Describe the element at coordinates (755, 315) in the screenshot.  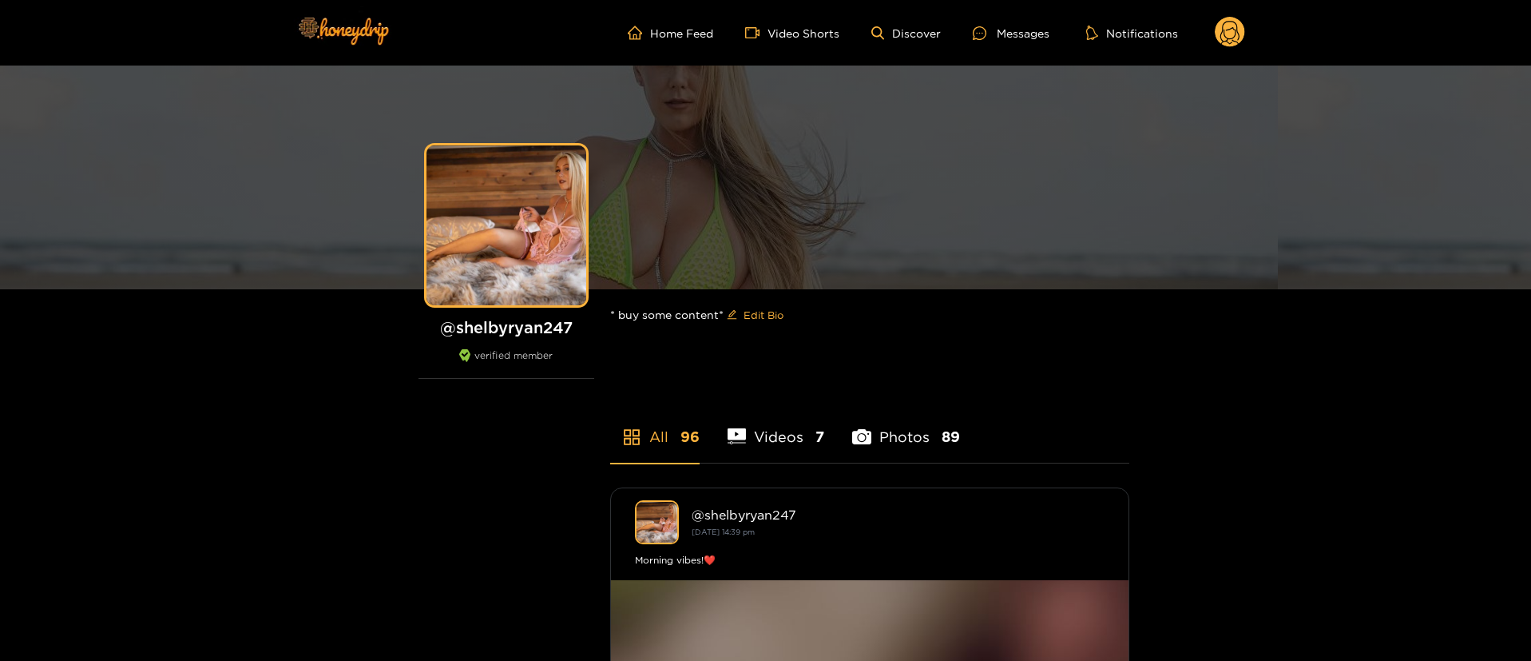
I see `button: editEdit Bio` at that location.